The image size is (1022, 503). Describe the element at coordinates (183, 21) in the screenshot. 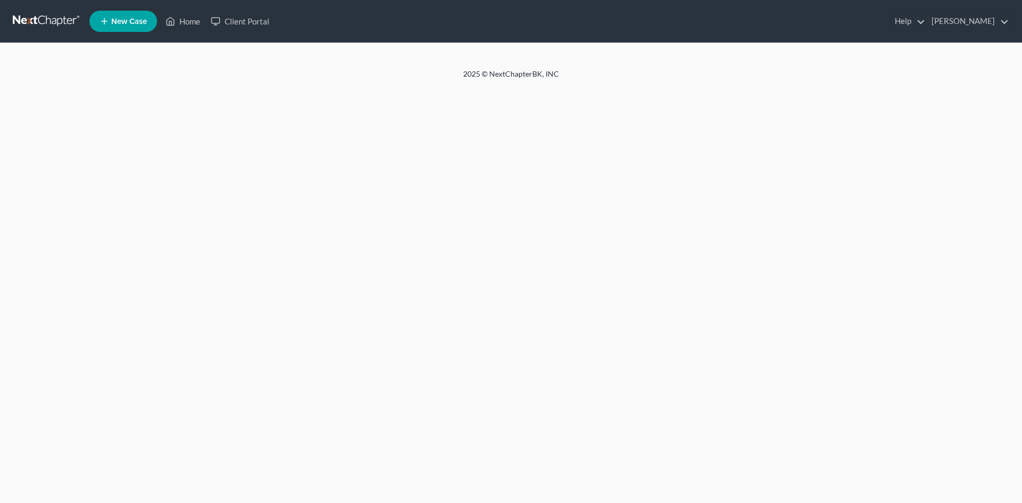

I see `a: Home` at that location.